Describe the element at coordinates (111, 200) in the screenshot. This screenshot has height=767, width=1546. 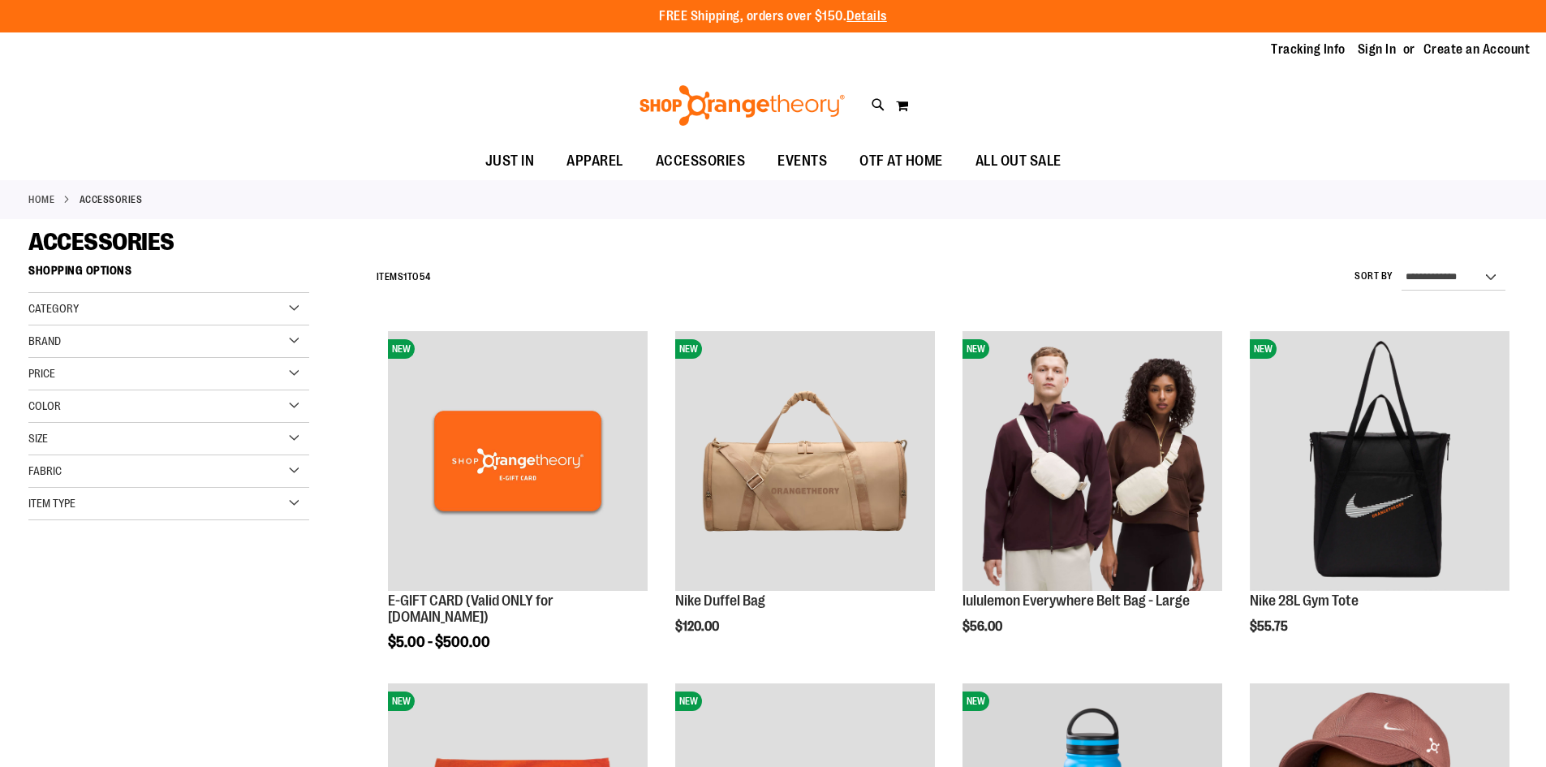
I see `strong: ACCESSORIES` at that location.